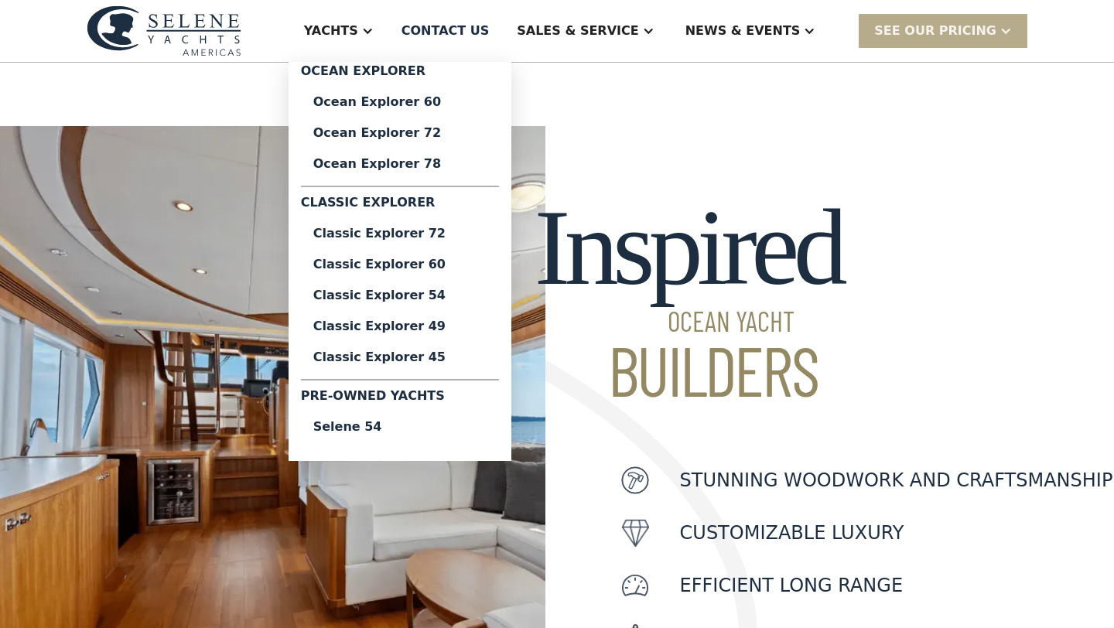 The width and height of the screenshot is (1114, 628). Describe the element at coordinates (400, 206) in the screenshot. I see `div: Classic Explorer` at that location.